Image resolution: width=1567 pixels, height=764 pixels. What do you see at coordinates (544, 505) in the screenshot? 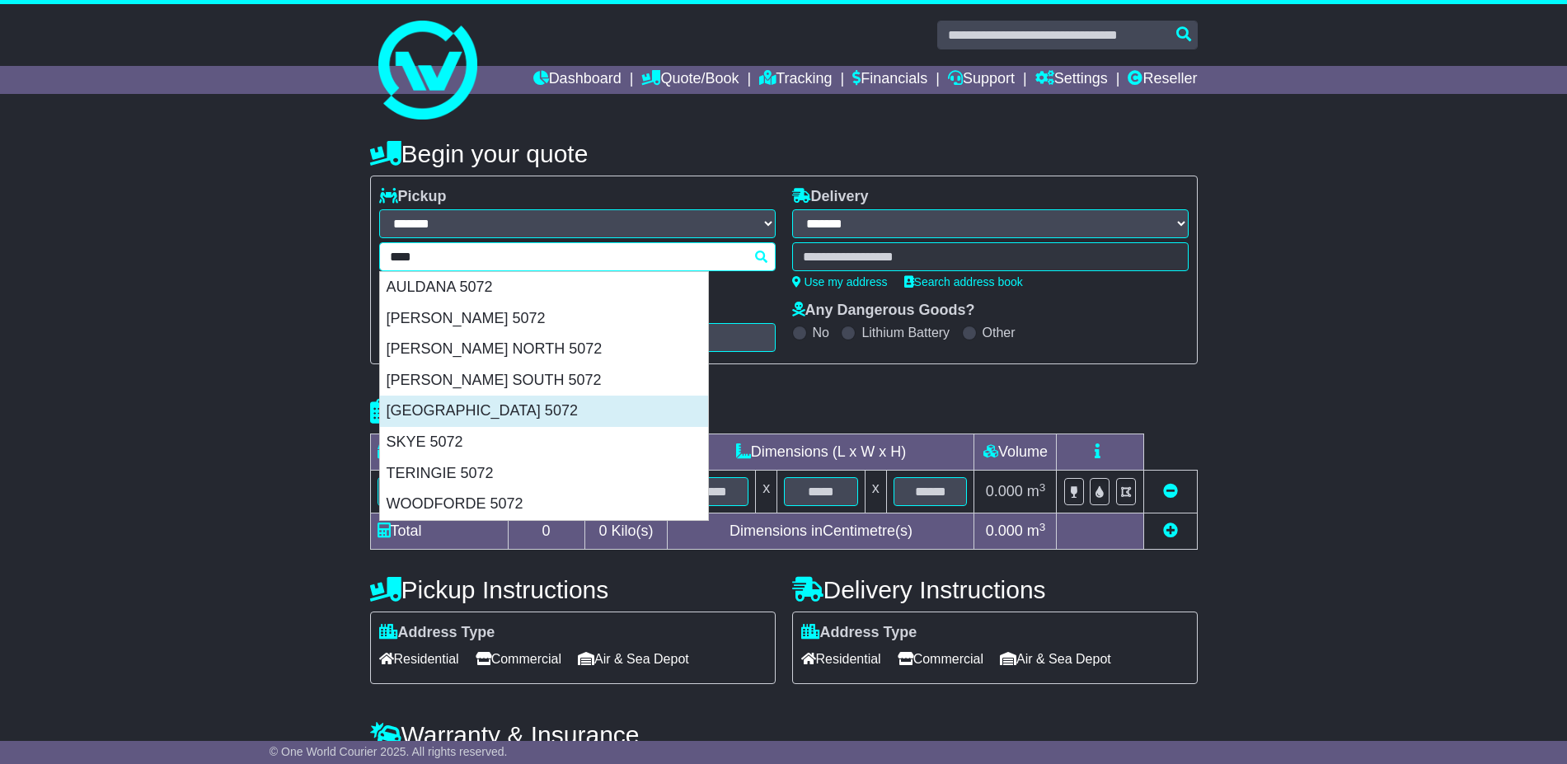
I see `div: WOODFORDE 5072` at bounding box center [544, 505].